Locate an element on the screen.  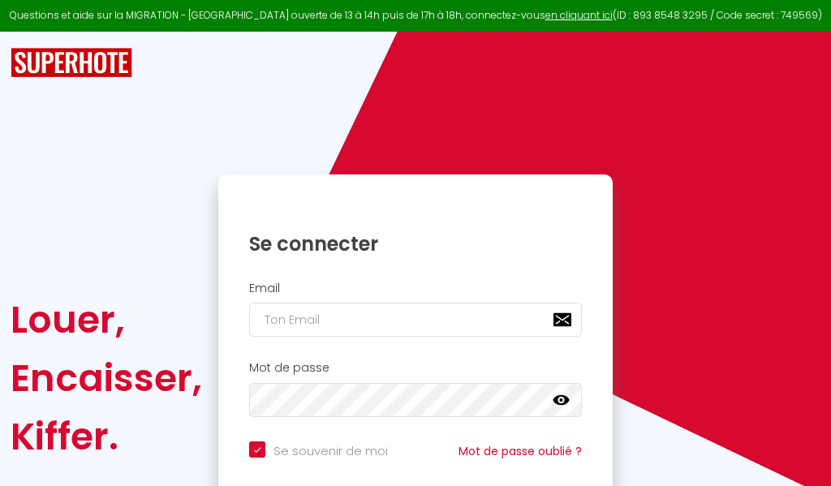
h1: Se connecter is located at coordinates (416, 244).